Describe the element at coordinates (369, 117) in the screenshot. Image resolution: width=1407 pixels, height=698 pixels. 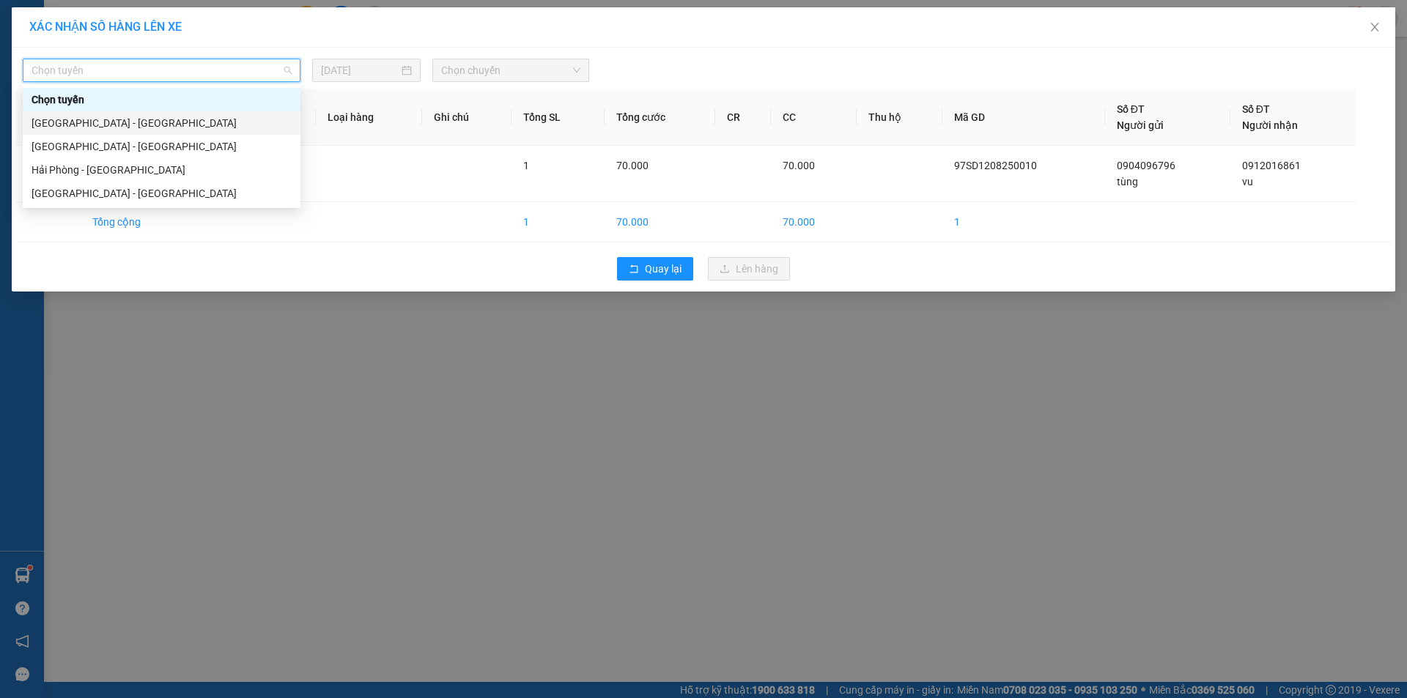
I see `th: Loại hàng` at that location.